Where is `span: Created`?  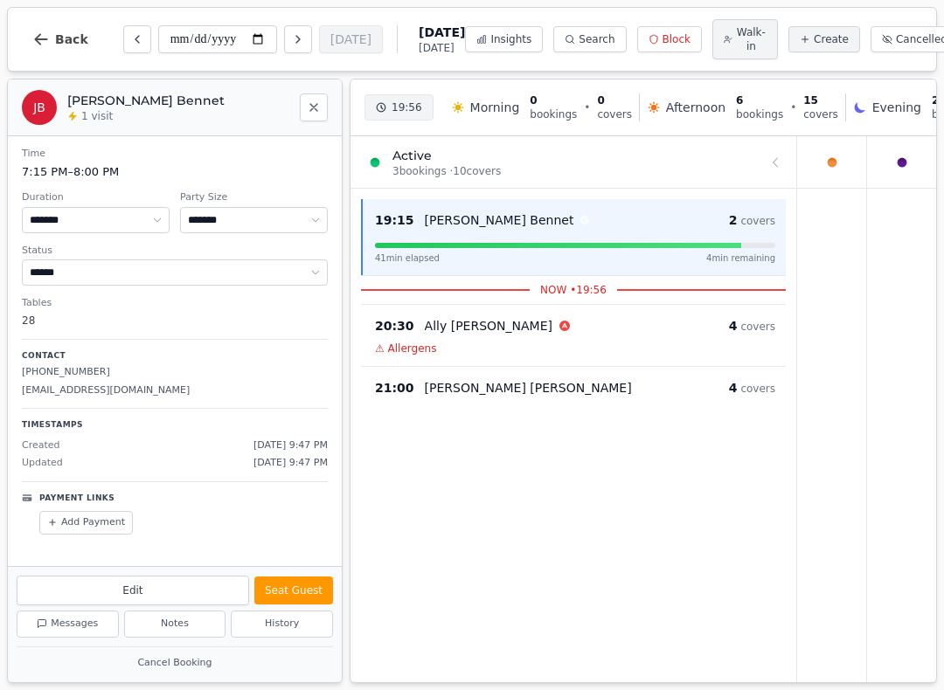
span: Created is located at coordinates (41, 446).